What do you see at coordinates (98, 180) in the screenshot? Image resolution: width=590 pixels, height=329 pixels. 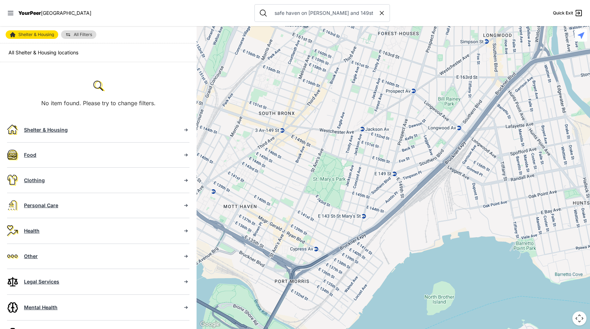 I see `a: Clothing` at bounding box center [98, 180].